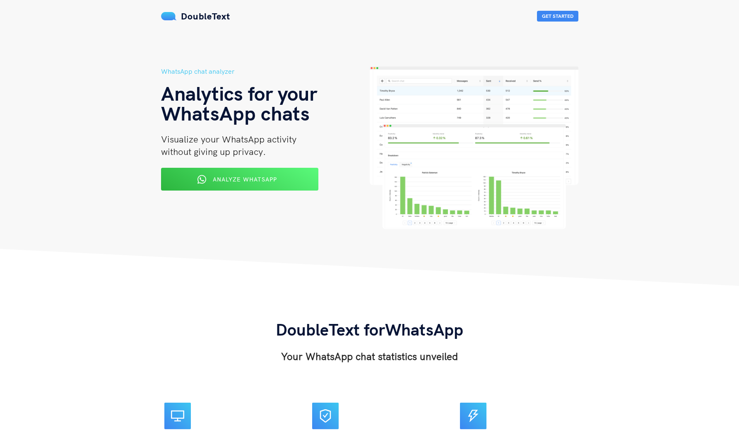  What do you see at coordinates (474, 147) in the screenshot?
I see `img: hero` at bounding box center [474, 147].